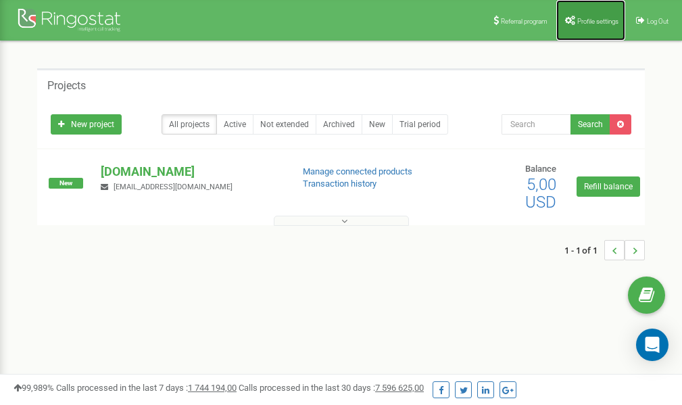 The image size is (682, 405). What do you see at coordinates (212, 387) in the screenshot?
I see `u: 1 744 194,00` at bounding box center [212, 387].